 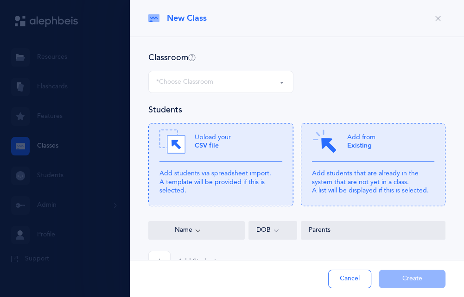 I want to click on span: Add Student, so click(x=197, y=262).